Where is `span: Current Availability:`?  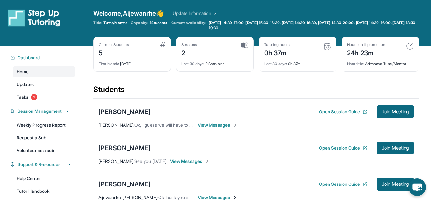 span: Current Availability: is located at coordinates (189, 25).